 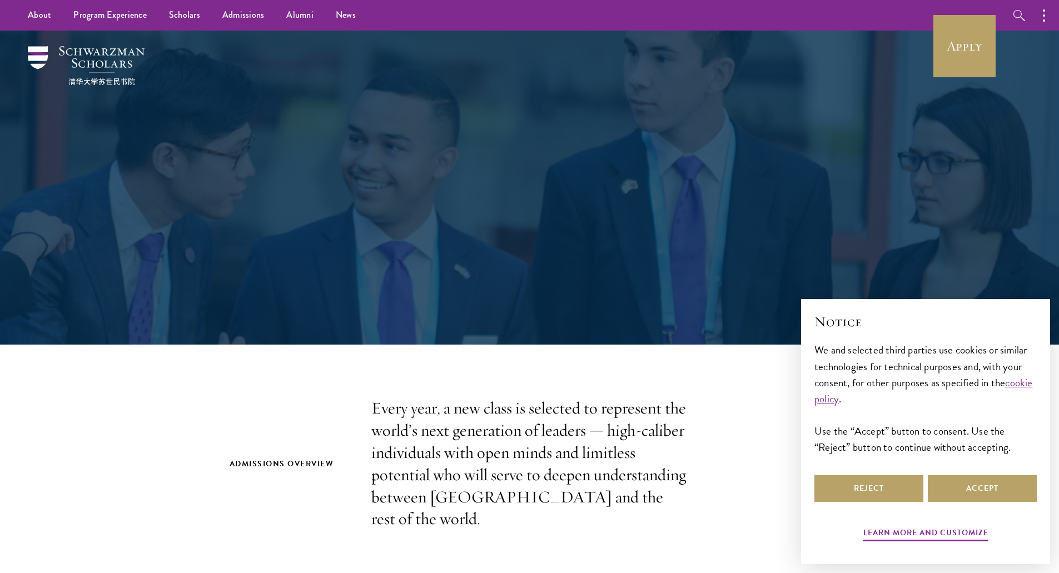 I want to click on h2: Admissions Overview, so click(x=289, y=464).